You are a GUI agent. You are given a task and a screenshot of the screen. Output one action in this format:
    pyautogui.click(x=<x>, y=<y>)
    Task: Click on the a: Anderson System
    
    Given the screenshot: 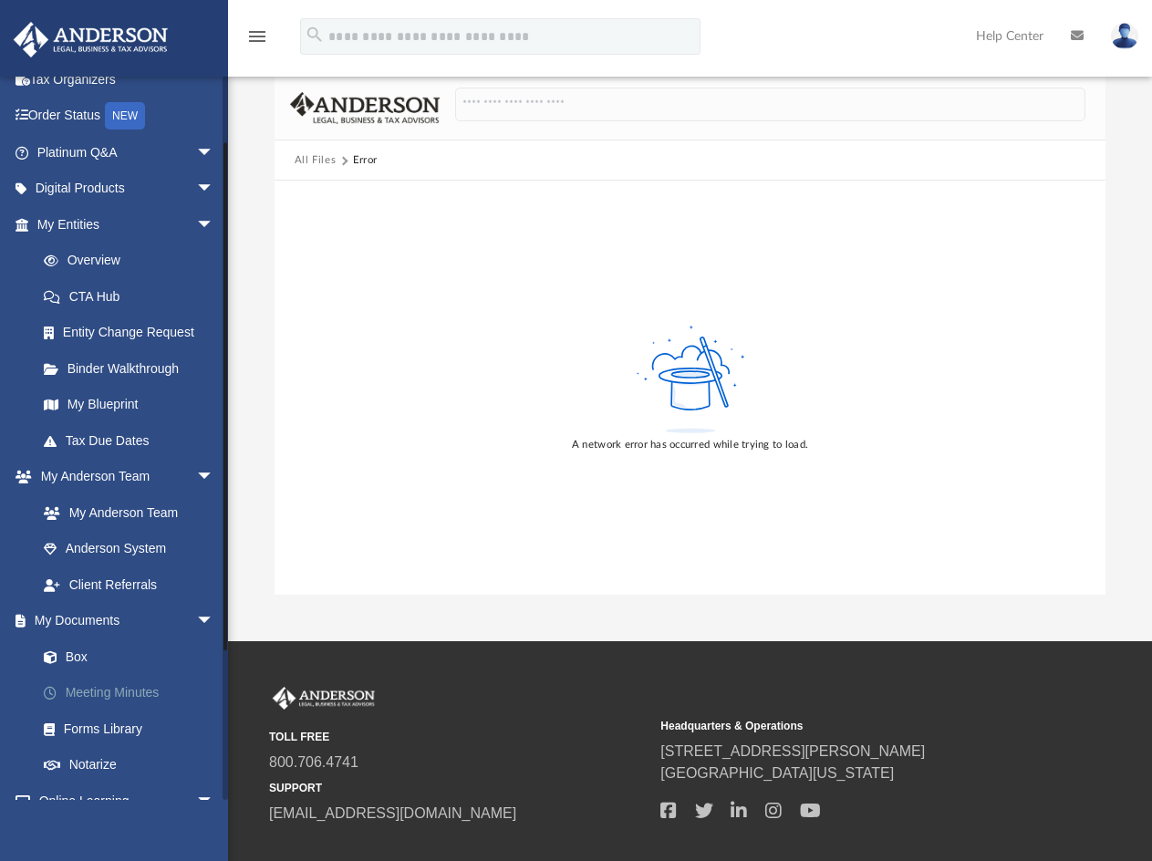 What is the action you would take?
    pyautogui.click(x=129, y=549)
    